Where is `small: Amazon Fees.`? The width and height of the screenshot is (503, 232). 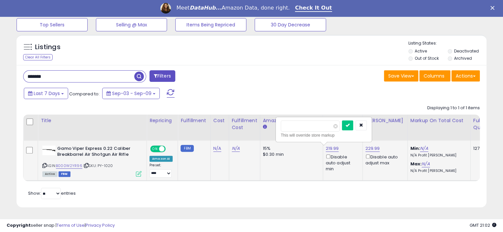 small: Amazon Fees. is located at coordinates (265, 127).